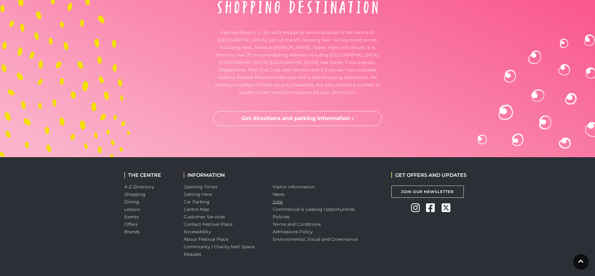  What do you see at coordinates (297, 224) in the screenshot?
I see `a: Terms and Conditions` at bounding box center [297, 224].